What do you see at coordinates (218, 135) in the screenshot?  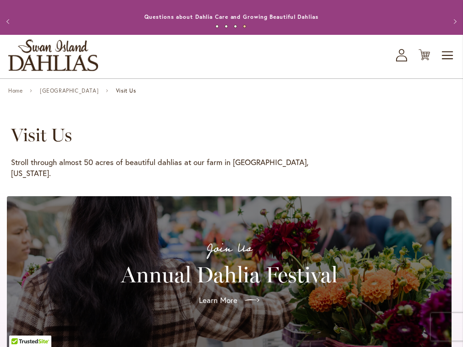 I see `h1: Visit Us` at bounding box center [218, 135].